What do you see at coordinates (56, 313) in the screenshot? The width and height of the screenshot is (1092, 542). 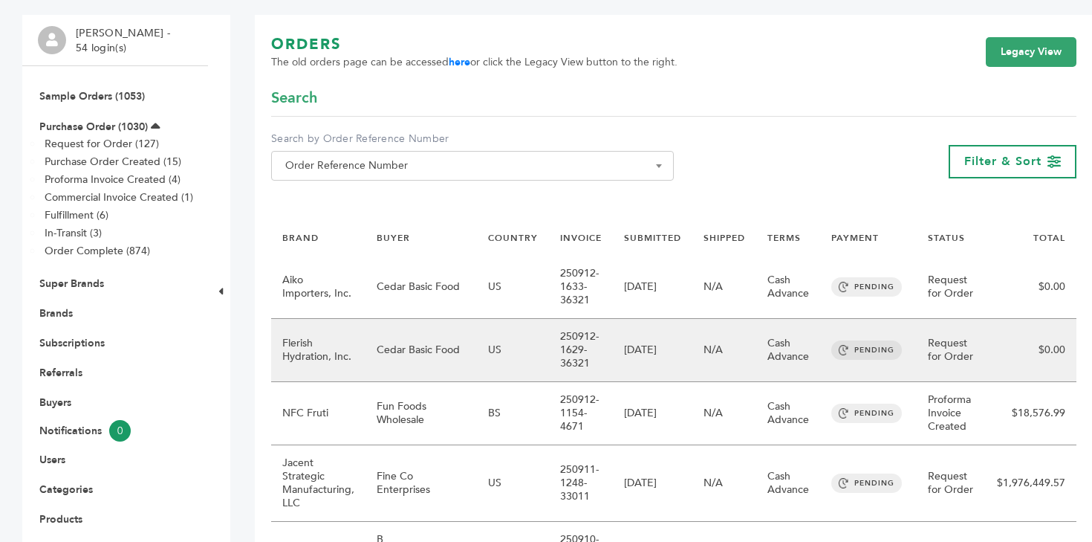 I see `a: Brands` at bounding box center [56, 313].